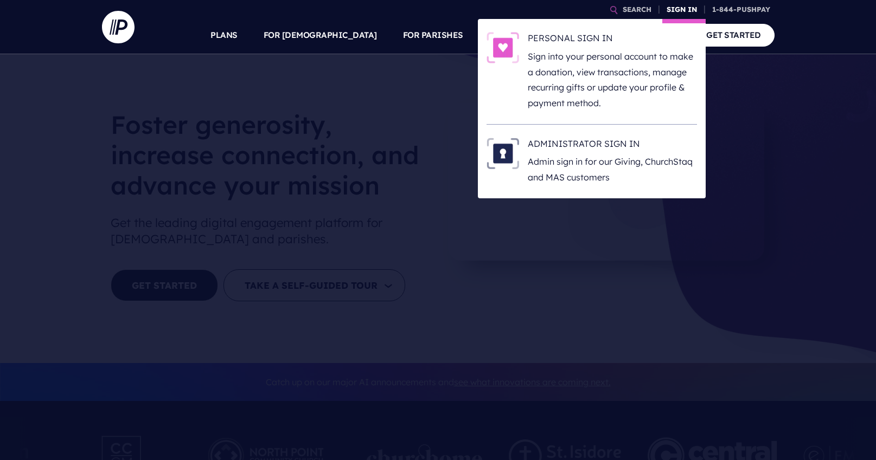 The height and width of the screenshot is (460, 876). What do you see at coordinates (592, 72) in the screenshot?
I see `a: PERSONAL SIGN IN - Illustration PERSONAL SIGN IN Sign into your personal account to make a donati...` at bounding box center [592, 72].